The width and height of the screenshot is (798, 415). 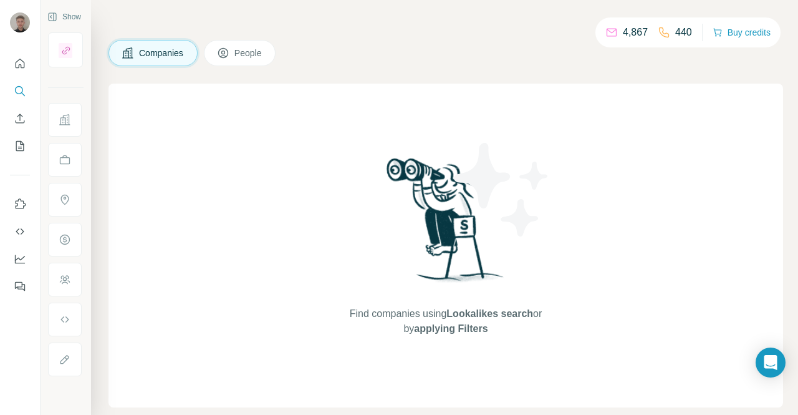 What do you see at coordinates (64, 17) in the screenshot?
I see `button: Show` at bounding box center [64, 17].